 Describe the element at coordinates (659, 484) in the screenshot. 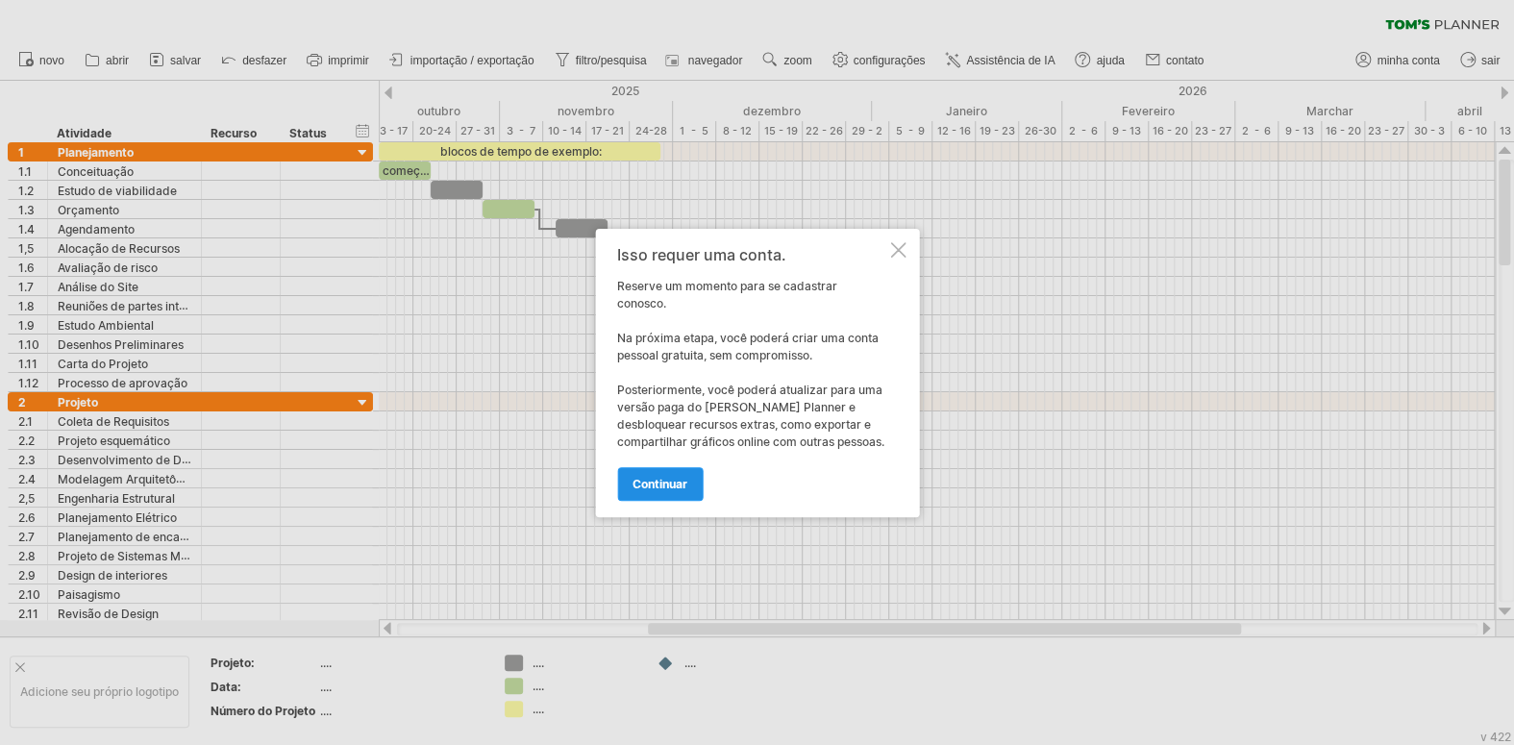

I see `a: continuar` at that location.